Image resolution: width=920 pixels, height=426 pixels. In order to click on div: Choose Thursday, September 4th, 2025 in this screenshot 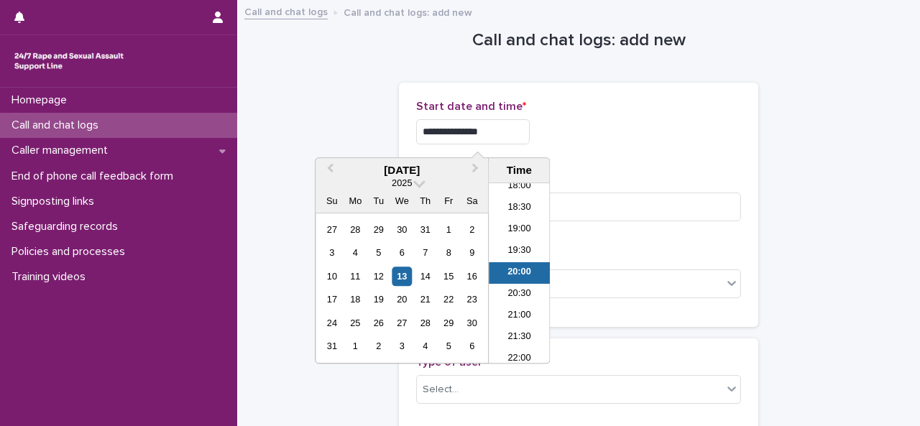, I will do `click(425, 346)`.